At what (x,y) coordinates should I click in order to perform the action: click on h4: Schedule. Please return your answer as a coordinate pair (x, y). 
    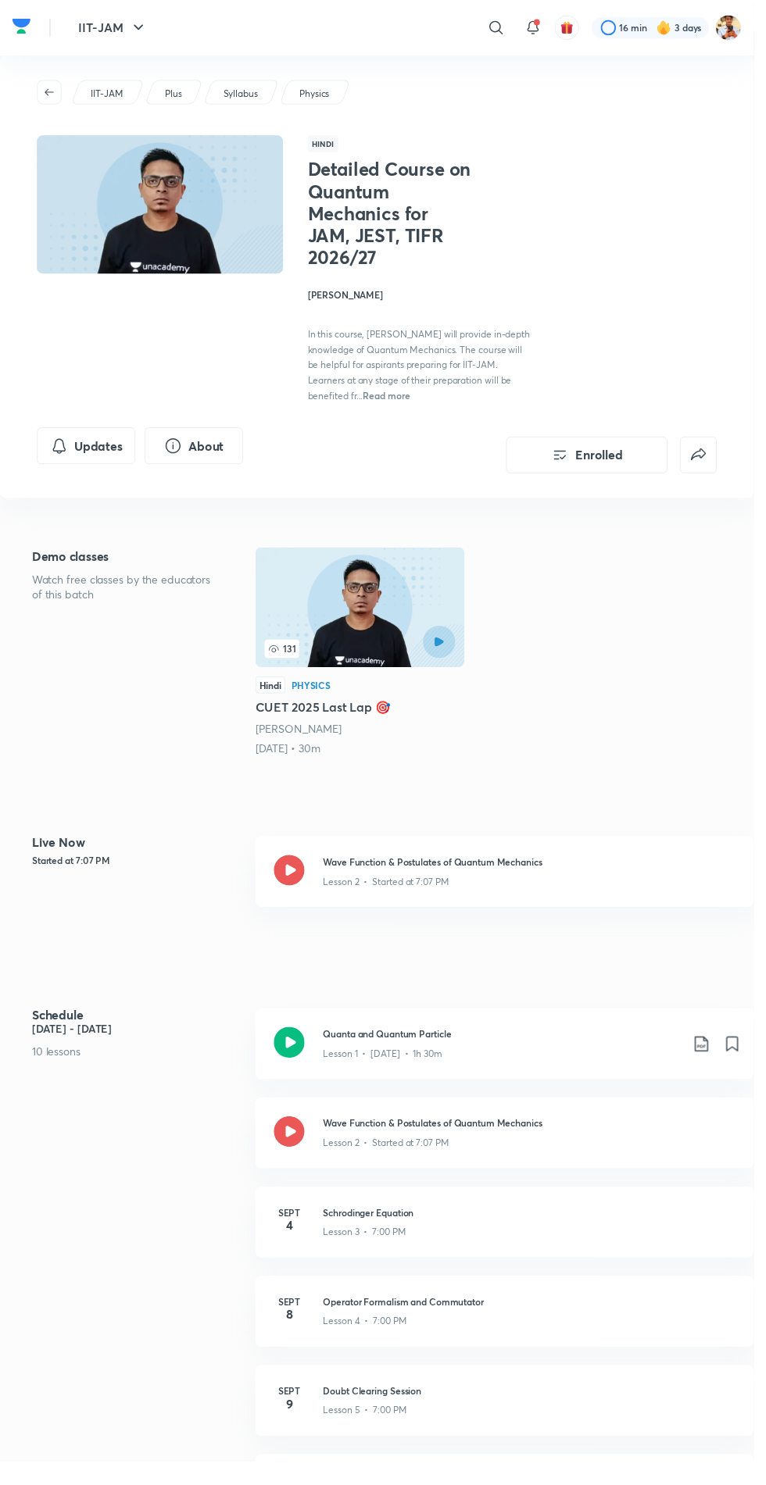
    Looking at the image, I should click on (140, 1031).